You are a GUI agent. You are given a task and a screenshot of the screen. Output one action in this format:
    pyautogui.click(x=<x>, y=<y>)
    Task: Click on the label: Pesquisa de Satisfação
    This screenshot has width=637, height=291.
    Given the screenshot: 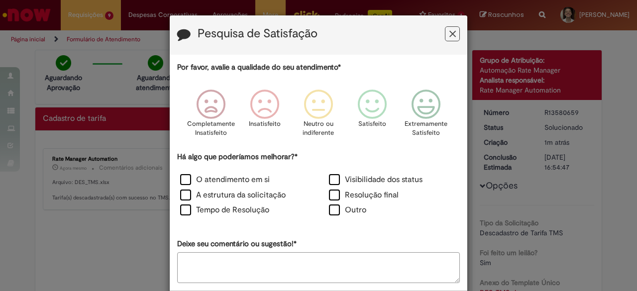 What is the action you would take?
    pyautogui.click(x=257, y=34)
    